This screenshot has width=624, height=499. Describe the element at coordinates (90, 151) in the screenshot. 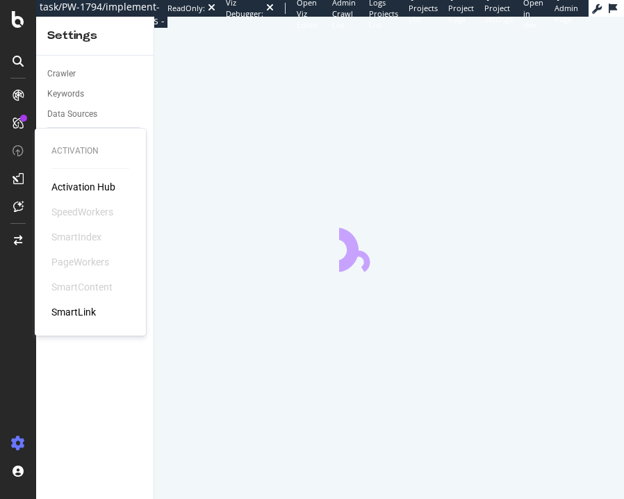

I see `div: Activation` at that location.